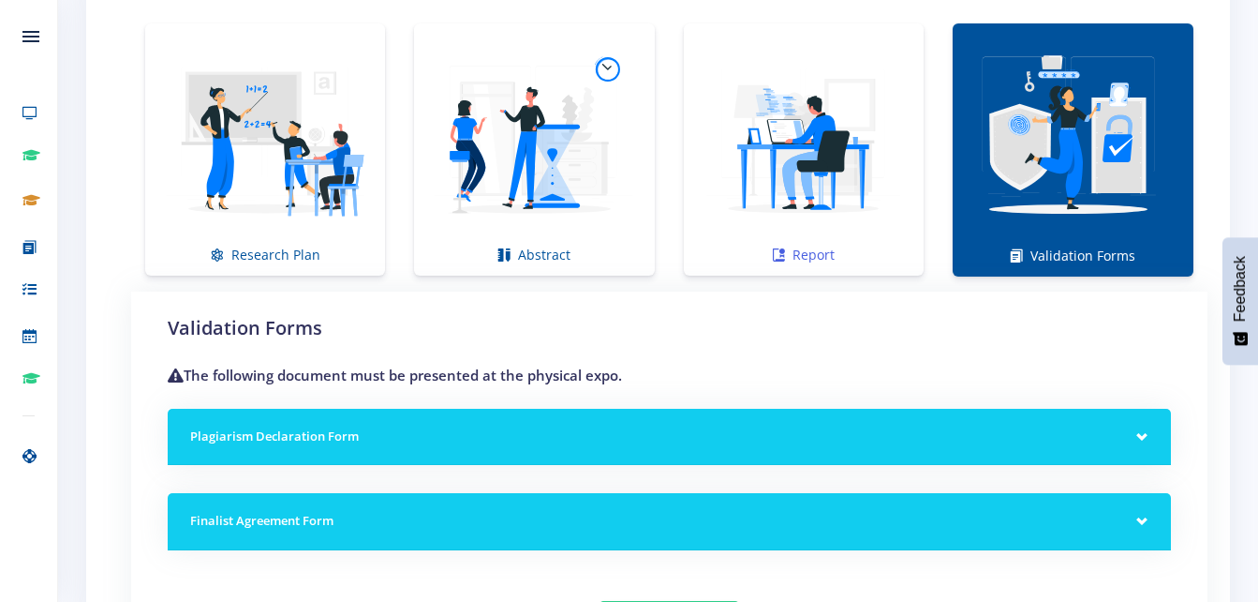 This screenshot has height=602, width=1258. I want to click on h4: The following document must be presented at the physical expo., so click(669, 375).